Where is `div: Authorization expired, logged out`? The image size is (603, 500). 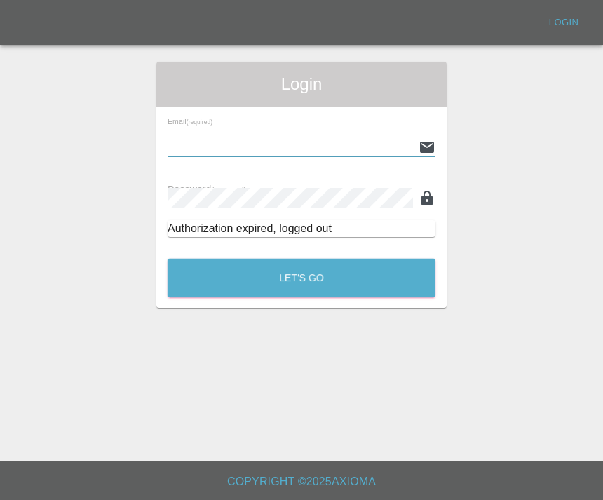 div: Authorization expired, logged out is located at coordinates (302, 229).